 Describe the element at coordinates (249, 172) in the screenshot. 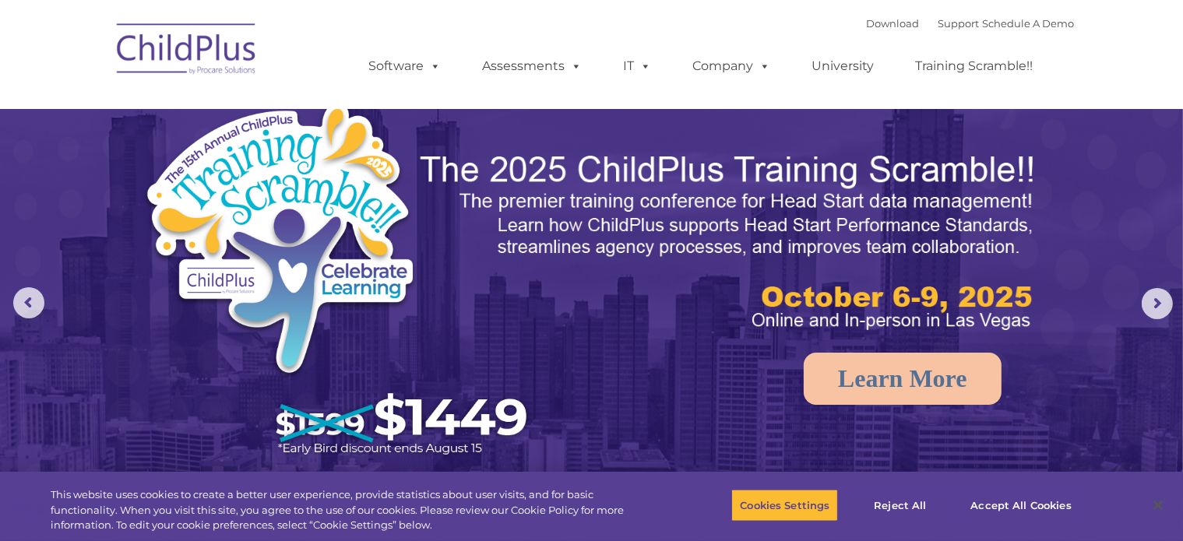

I see `span: Phone number` at that location.